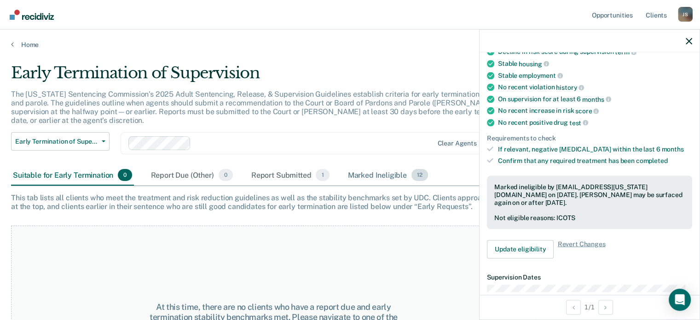 This screenshot has width=700, height=320. I want to click on span: test, so click(578, 122).